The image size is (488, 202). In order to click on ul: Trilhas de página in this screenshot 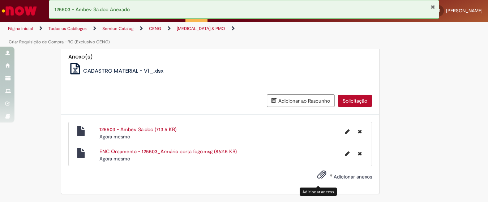, I will do `click(163, 35)`.